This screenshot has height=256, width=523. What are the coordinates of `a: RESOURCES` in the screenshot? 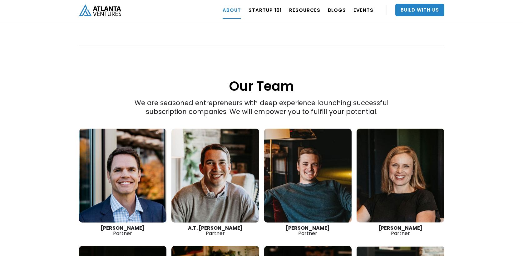 It's located at (305, 10).